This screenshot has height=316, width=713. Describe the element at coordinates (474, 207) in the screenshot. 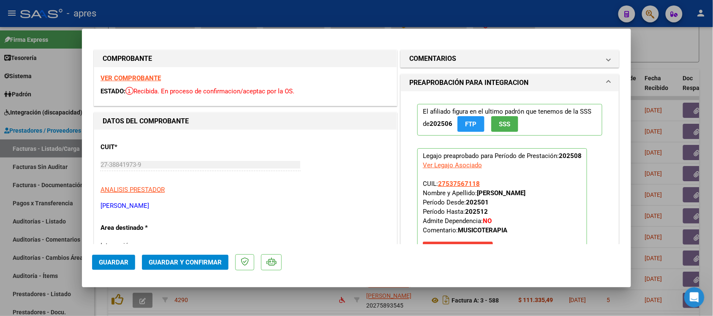

I see `span: CUIL: Nombre y Apellido: Período Desde: Período Hasta: Admite Dependencia:` at that location.